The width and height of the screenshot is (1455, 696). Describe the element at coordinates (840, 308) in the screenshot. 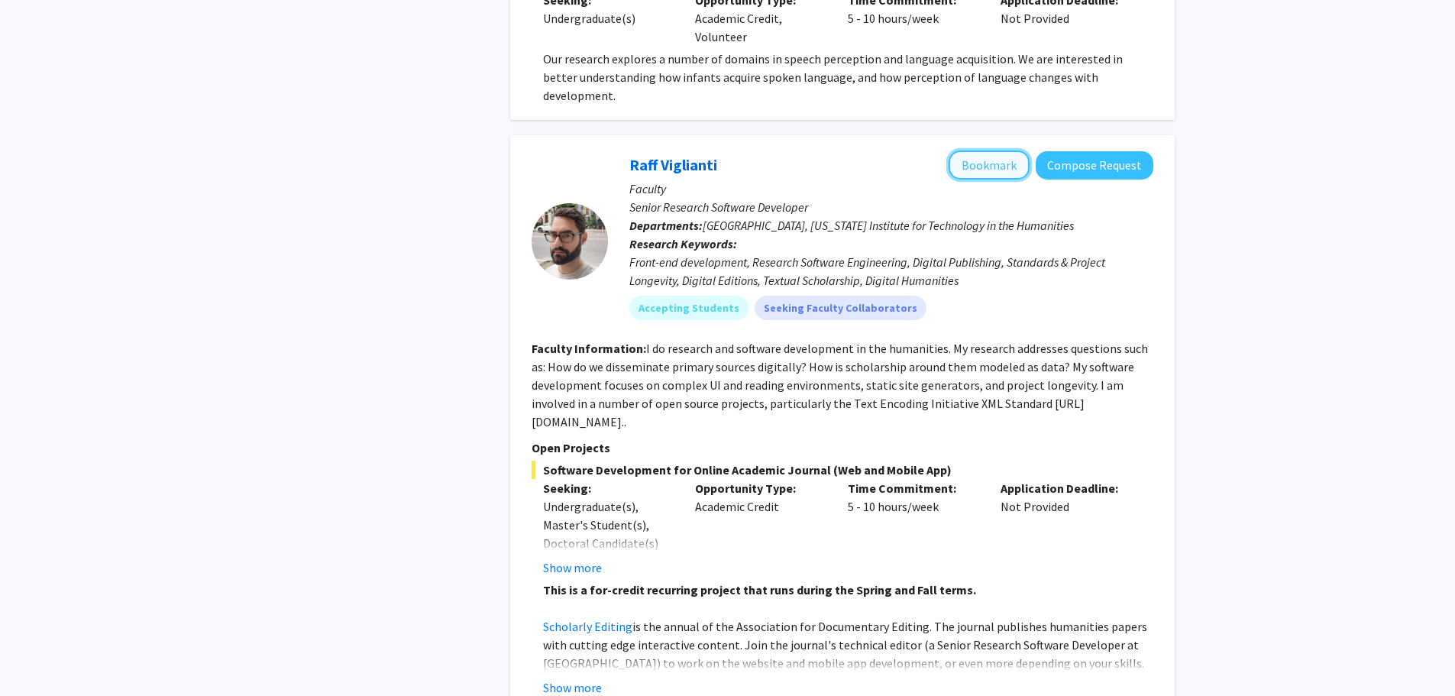

I see `mat-chip: Seeking Faculty Collaborators` at that location.